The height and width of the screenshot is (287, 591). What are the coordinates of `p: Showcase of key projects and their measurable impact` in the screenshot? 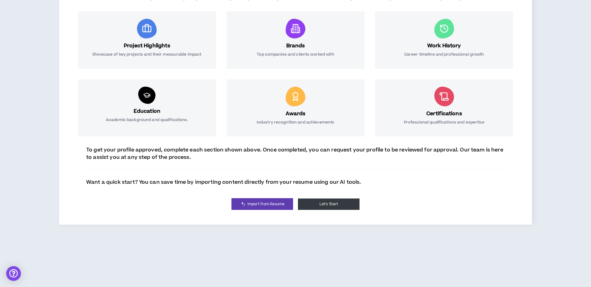 It's located at (147, 57).